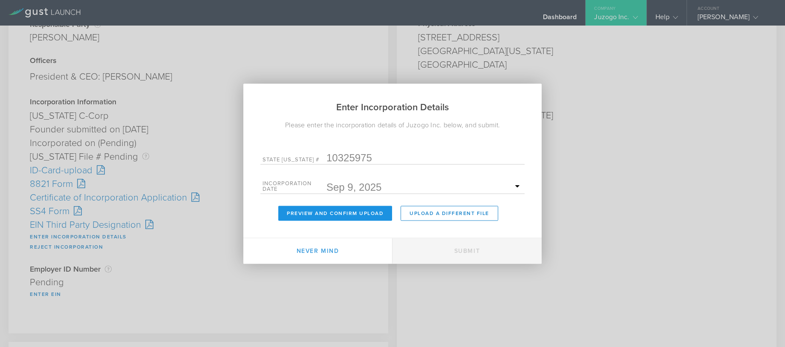 Image resolution: width=785 pixels, height=347 pixels. I want to click on button: Never mind, so click(318, 251).